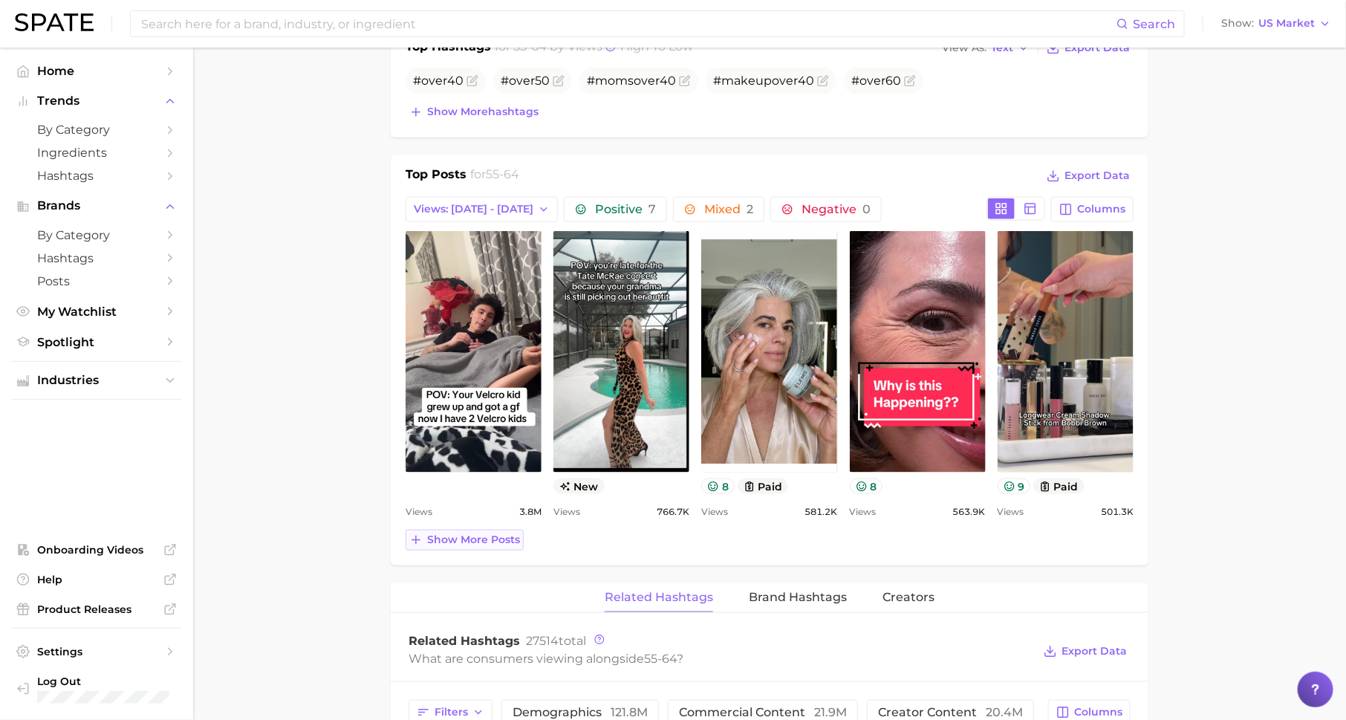 This screenshot has width=1346, height=720. What do you see at coordinates (579, 486) in the screenshot?
I see `span: new` at bounding box center [579, 486].